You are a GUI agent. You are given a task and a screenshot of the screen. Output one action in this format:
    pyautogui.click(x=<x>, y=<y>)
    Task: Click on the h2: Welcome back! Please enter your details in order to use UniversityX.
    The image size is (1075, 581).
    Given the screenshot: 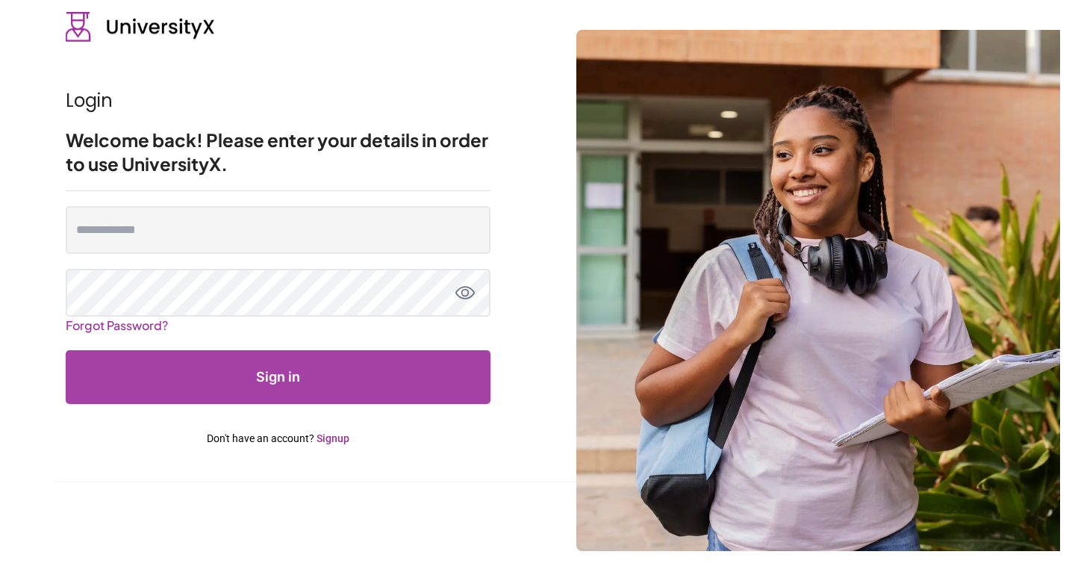 What is the action you would take?
    pyautogui.click(x=278, y=152)
    